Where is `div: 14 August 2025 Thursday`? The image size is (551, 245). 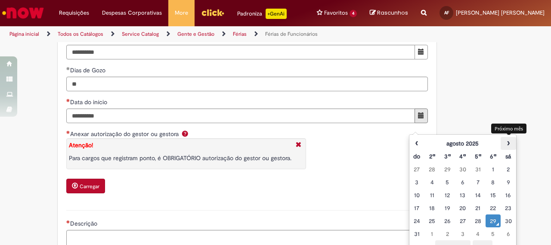 div: 14 August 2025 Thursday is located at coordinates (478, 195).